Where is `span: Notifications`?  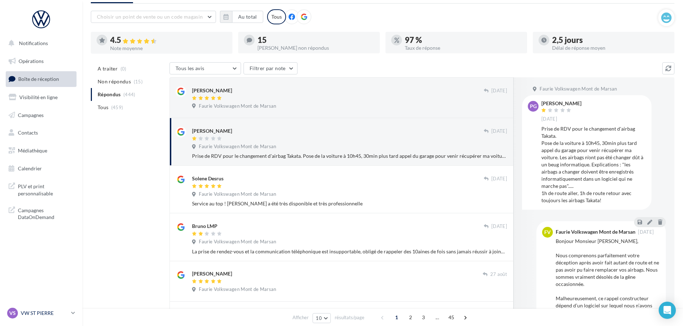 span: Notifications is located at coordinates (33, 43).